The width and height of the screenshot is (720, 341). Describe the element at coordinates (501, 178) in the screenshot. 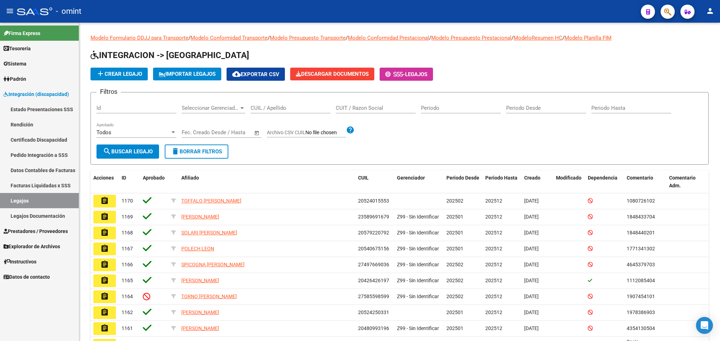

I see `span: Periodo Hasta` at that location.